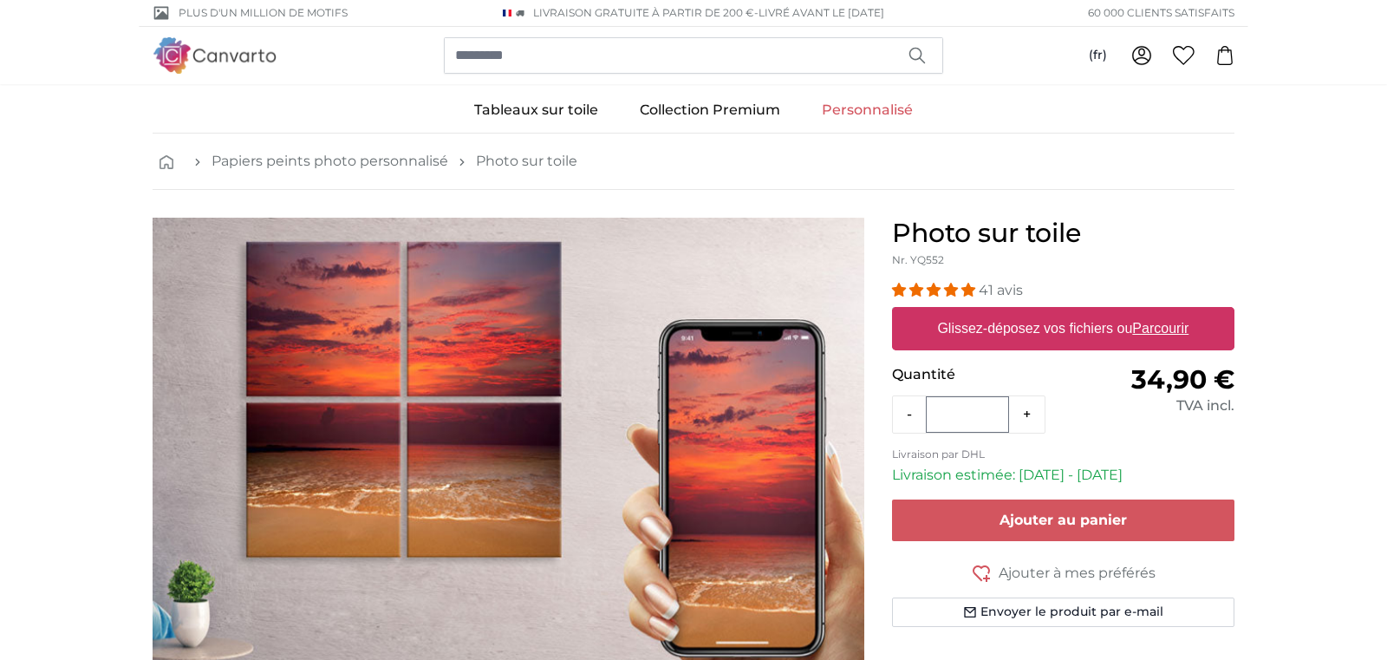 Image resolution: width=1387 pixels, height=660 pixels. Describe the element at coordinates (643, 12) in the screenshot. I see `span: Livraison GRATUITE à partir de 200 €` at that location.